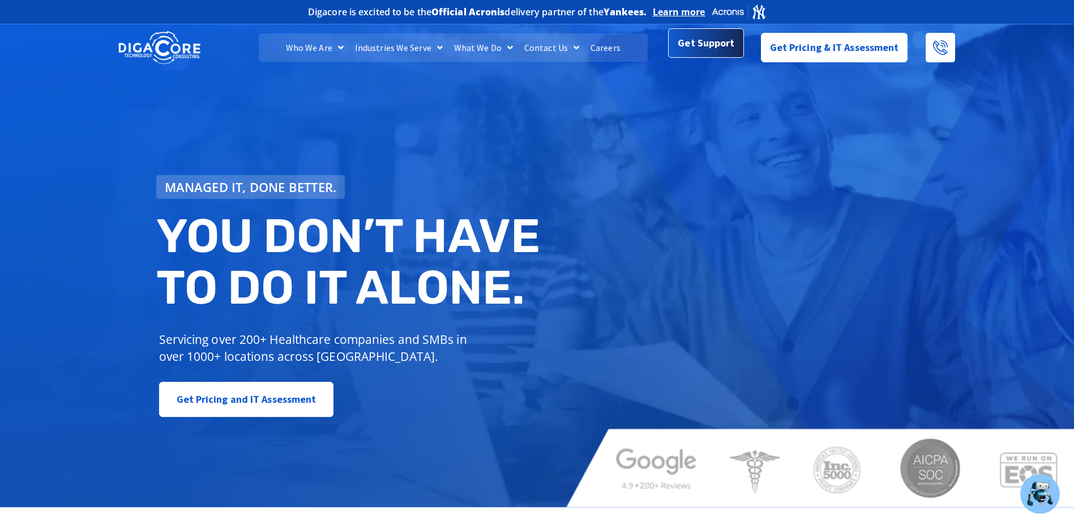 Image resolution: width=1074 pixels, height=528 pixels. Describe the element at coordinates (453, 48) in the screenshot. I see `nav: Menu` at that location.